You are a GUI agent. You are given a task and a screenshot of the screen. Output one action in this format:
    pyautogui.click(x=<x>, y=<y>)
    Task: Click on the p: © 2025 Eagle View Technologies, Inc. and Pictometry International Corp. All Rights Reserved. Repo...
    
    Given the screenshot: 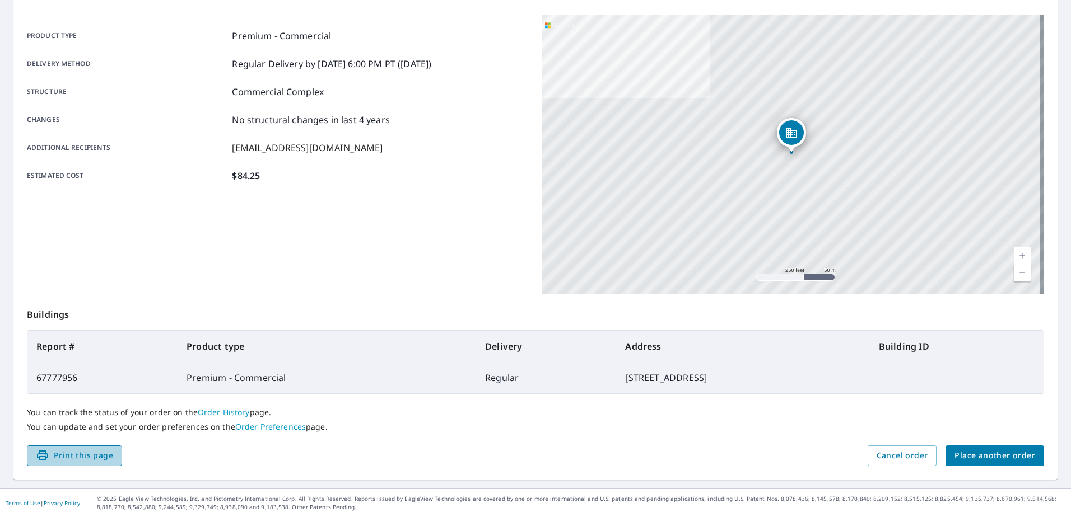 What is the action you would take?
    pyautogui.click(x=581, y=503)
    